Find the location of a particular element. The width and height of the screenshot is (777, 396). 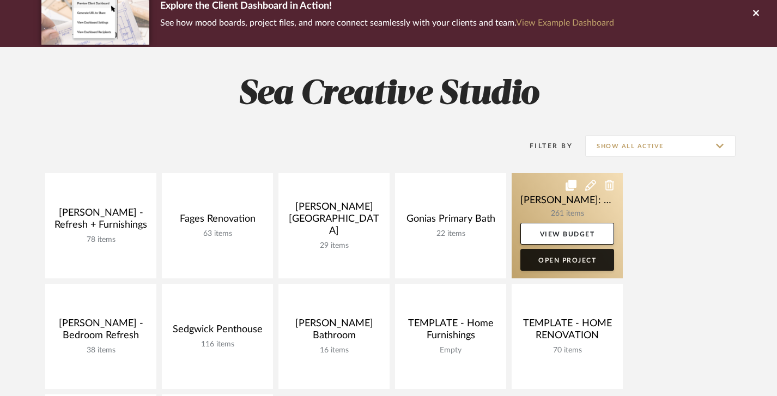

div: Gonias Primary Bath is located at coordinates (451, 221).